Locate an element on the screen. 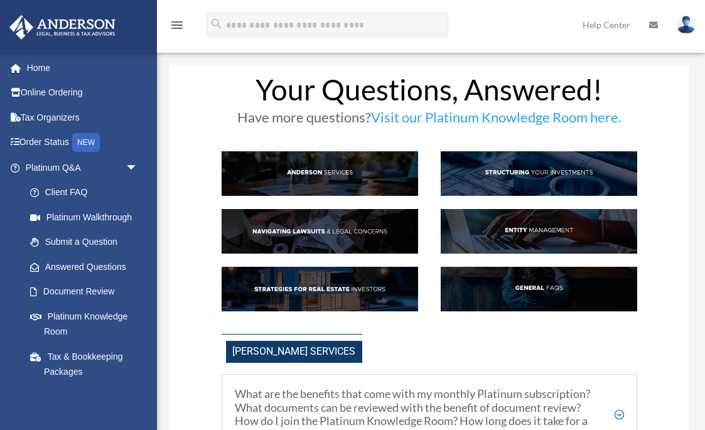  img: GenFAQ_hdr is located at coordinates (539, 289).